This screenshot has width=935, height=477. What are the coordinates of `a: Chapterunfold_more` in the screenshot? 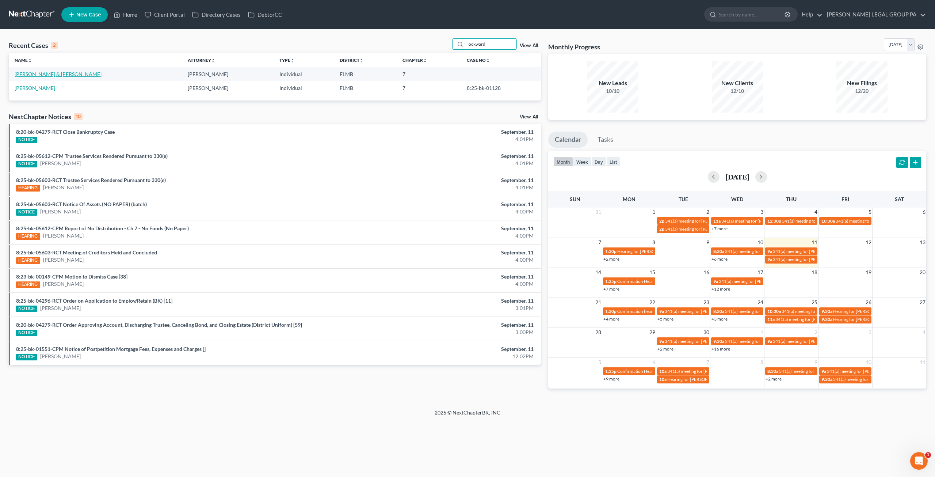 It's located at (415, 60).